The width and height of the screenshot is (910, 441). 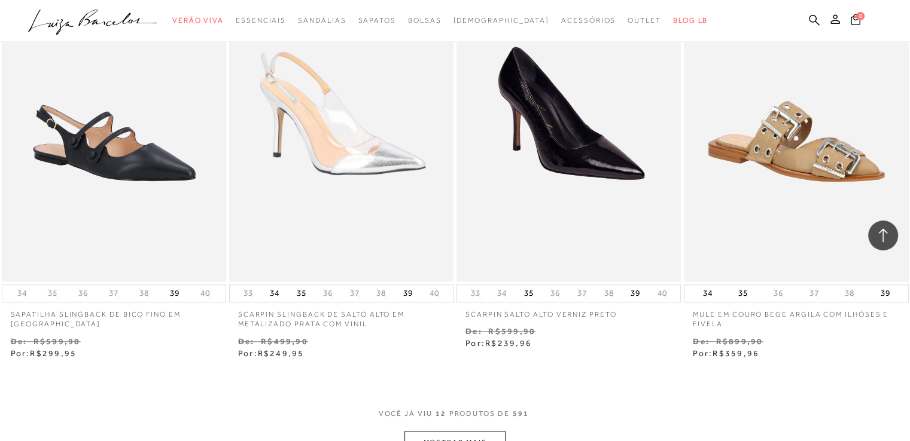 I want to click on span: Bolsas, so click(x=425, y=20).